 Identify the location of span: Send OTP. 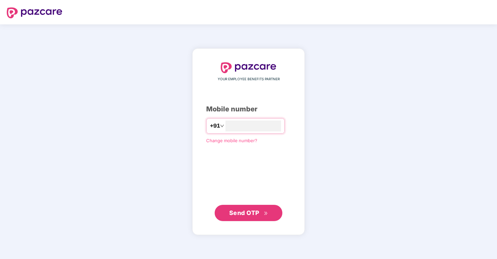
(244, 213).